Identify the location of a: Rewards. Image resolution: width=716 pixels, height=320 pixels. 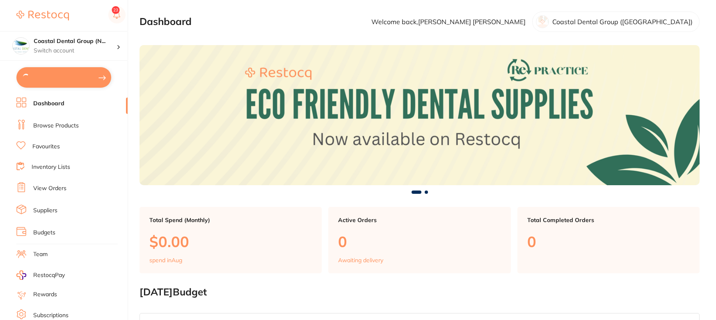
(45, 295).